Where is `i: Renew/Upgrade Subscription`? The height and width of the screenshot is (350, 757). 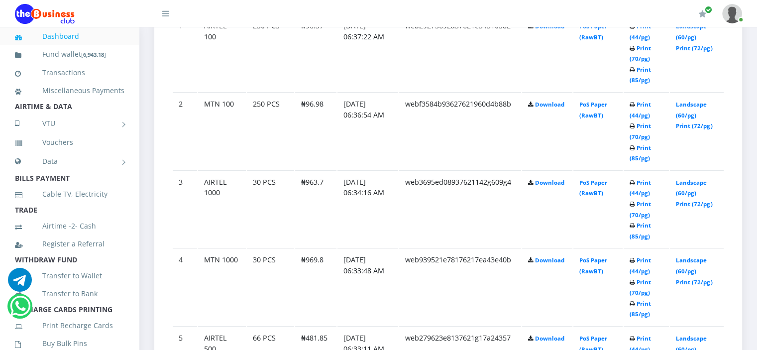
i: Renew/Upgrade Subscription is located at coordinates (702, 14).